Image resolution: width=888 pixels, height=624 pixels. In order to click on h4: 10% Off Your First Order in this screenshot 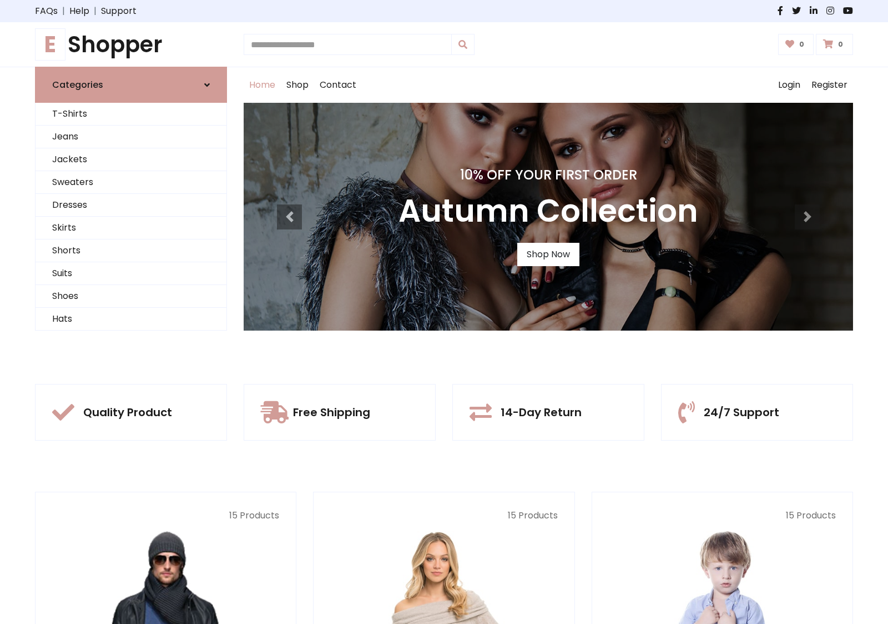, I will do `click(549, 175)`.